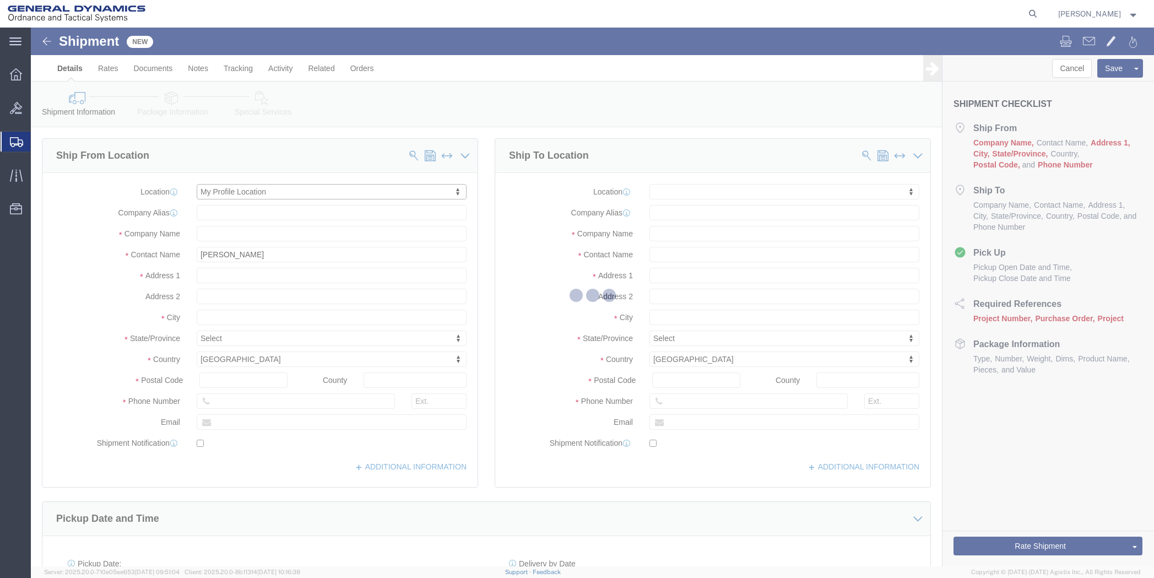  Describe the element at coordinates (77, 14) in the screenshot. I see `img: logo` at that location.